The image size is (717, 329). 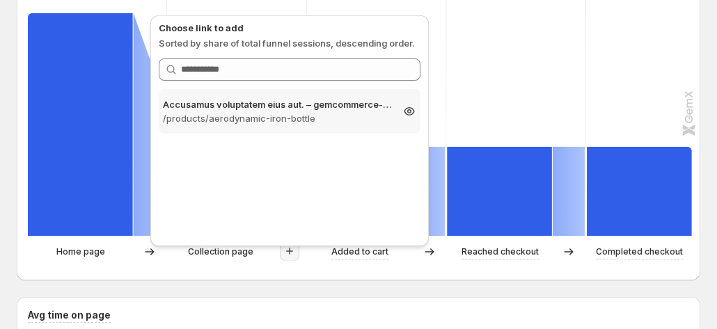 I want to click on p: Completed checkout, so click(x=639, y=252).